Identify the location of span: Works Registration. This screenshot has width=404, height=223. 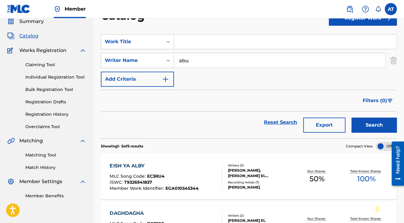
(43, 50).